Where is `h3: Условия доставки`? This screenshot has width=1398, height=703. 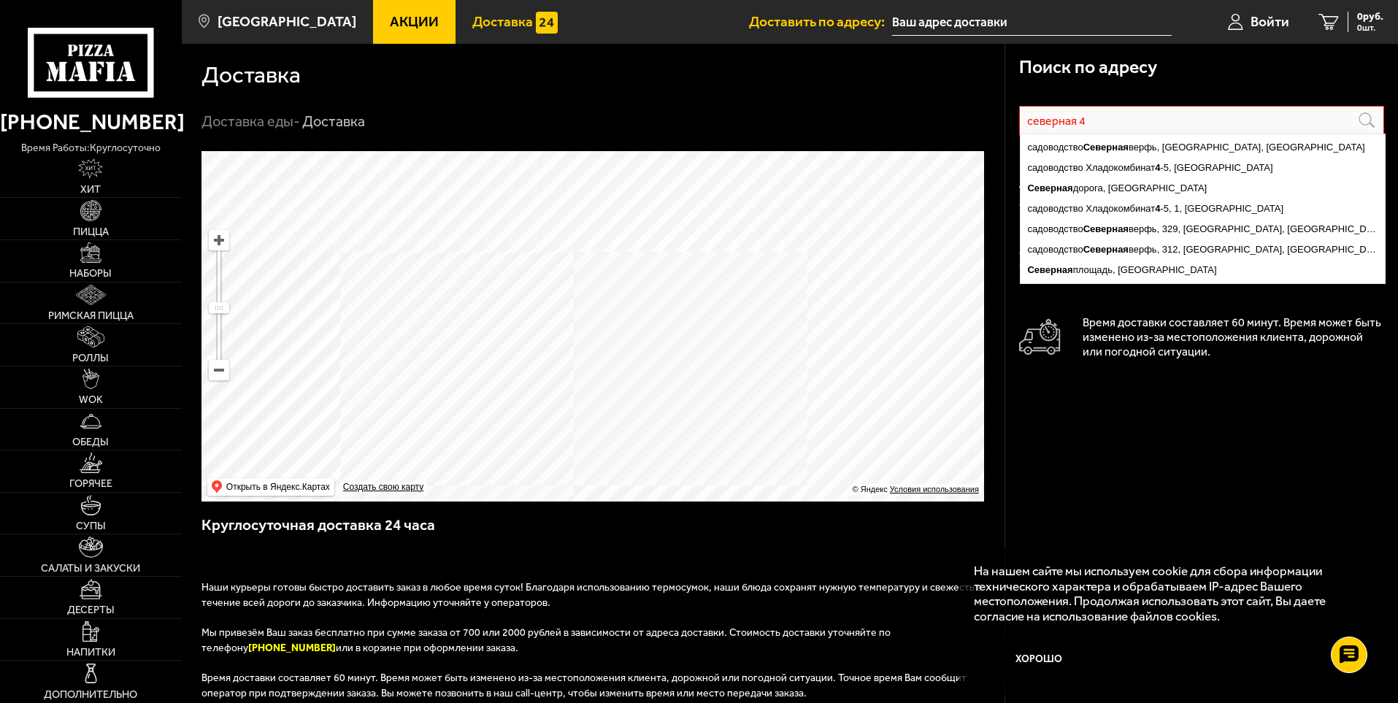
h3: Условия доставки is located at coordinates (1202, 210).